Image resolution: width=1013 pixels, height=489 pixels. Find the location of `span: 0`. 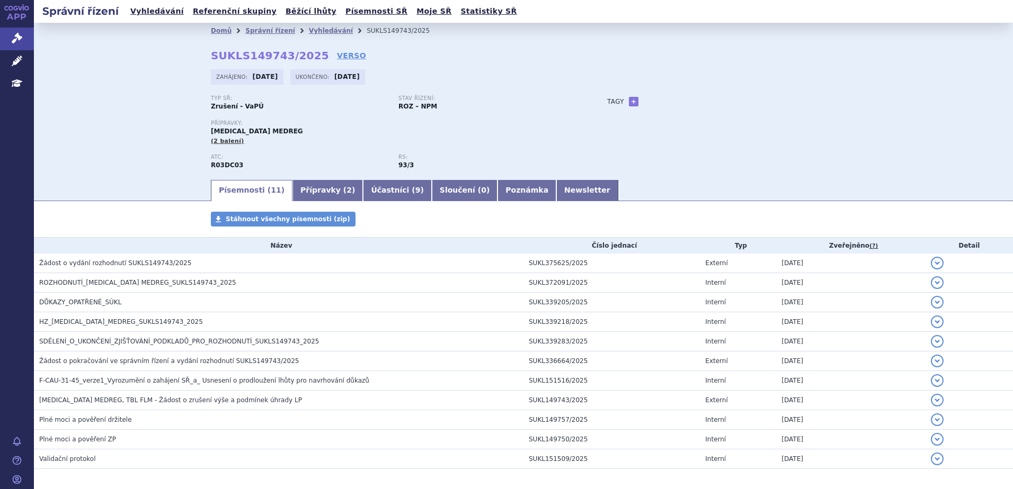

span: 0 is located at coordinates (484, 190).